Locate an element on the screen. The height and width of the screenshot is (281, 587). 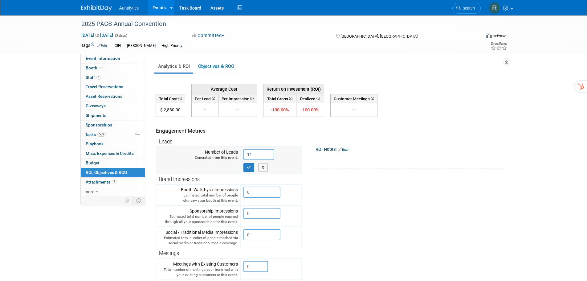
a: Objectives & ROO is located at coordinates (216, 66).